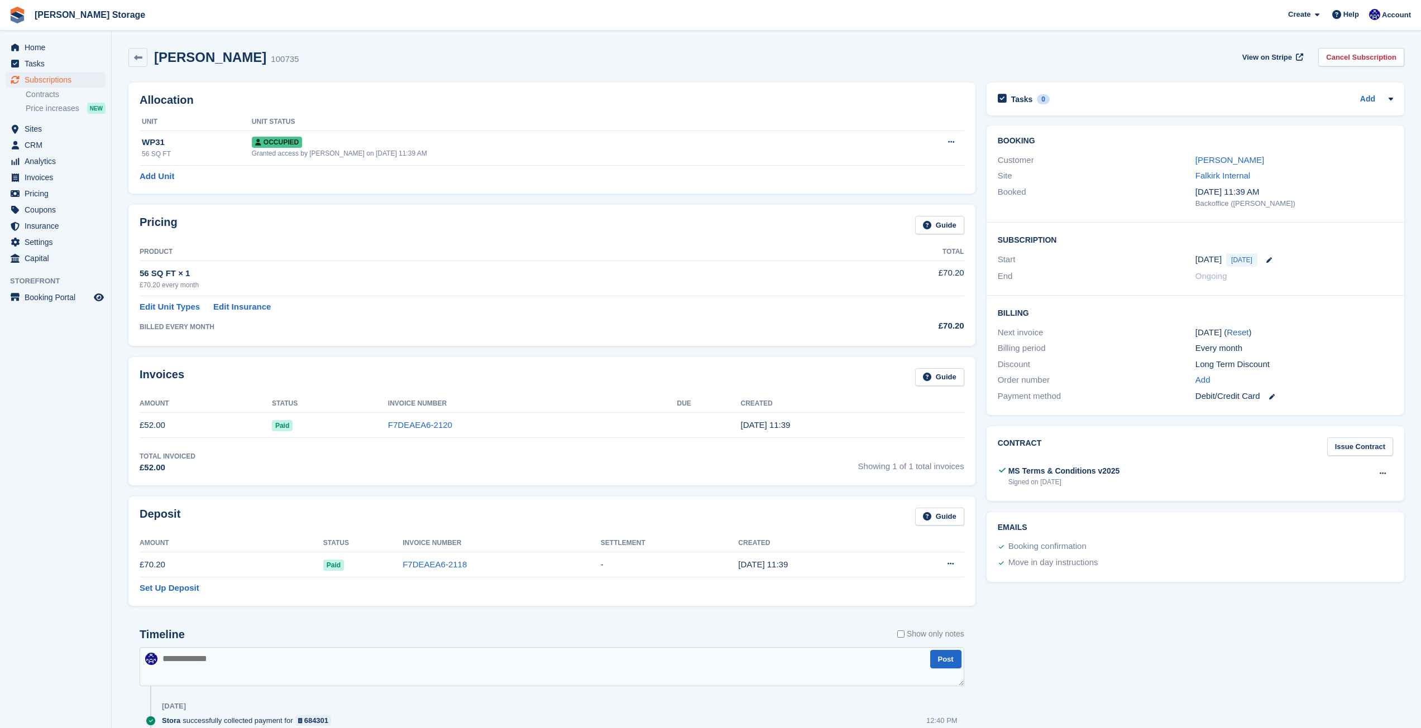  What do you see at coordinates (1222, 175) in the screenshot?
I see `a: Falkirk Internal` at bounding box center [1222, 175].